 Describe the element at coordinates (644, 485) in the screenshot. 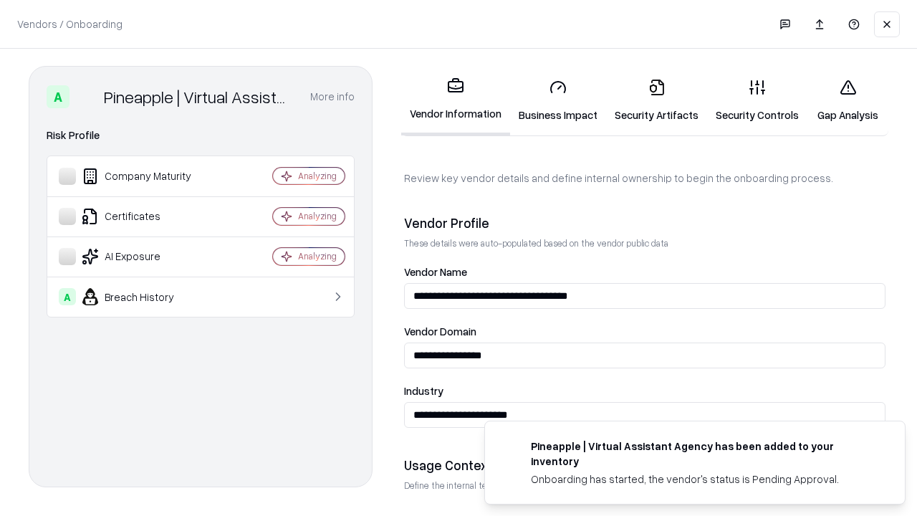

I see `p: Define the internal team and reason for using this vendor. This helps assess business relevance a...` at that location.